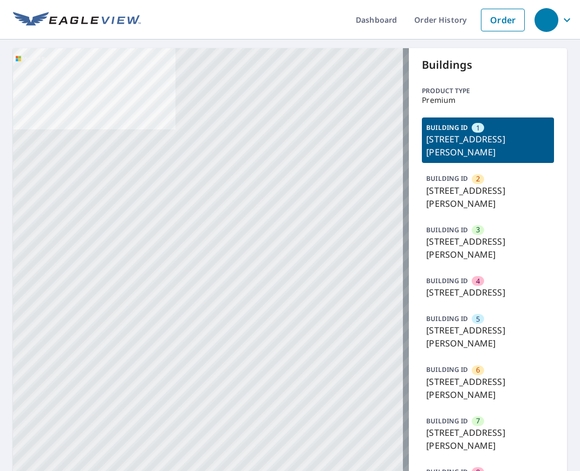 The image size is (580, 471). Describe the element at coordinates (503, 20) in the screenshot. I see `a: Order` at that location.